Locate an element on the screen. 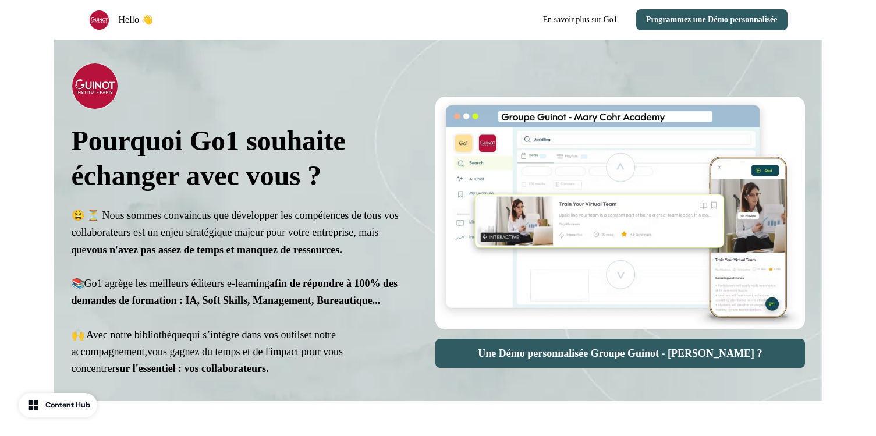 Image resolution: width=876 pixels, height=436 pixels. button: Programmez une Démo personnalisée is located at coordinates (712, 20).